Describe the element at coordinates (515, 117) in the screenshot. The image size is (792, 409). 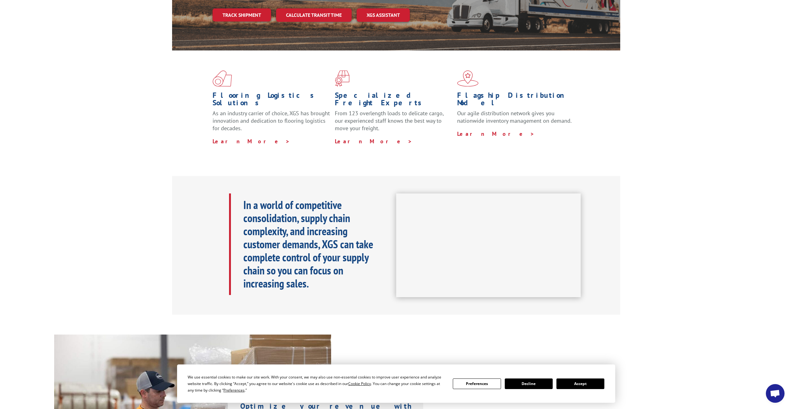
I see `span: Our agile distribution network gives you nationwide inventory management on demand.` at that location.